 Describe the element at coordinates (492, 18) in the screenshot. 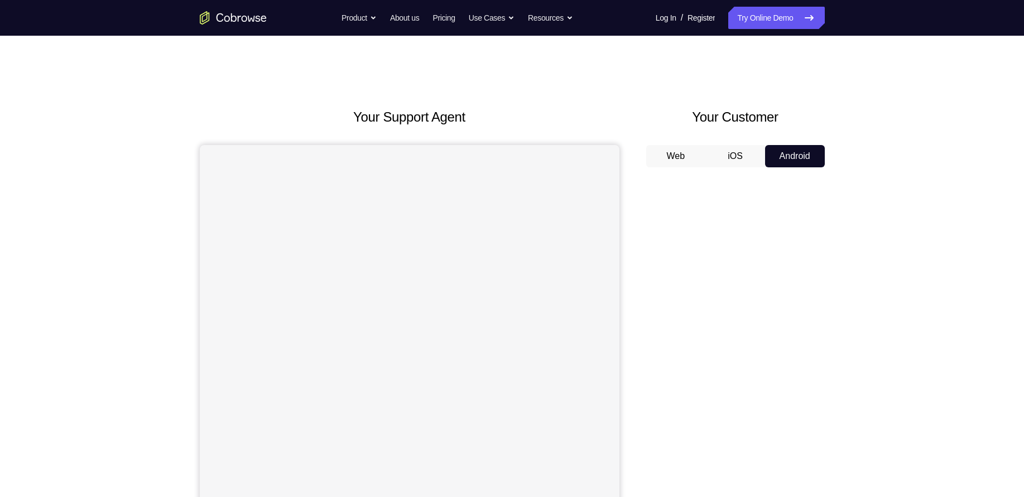

I see `button: Use Cases` at that location.